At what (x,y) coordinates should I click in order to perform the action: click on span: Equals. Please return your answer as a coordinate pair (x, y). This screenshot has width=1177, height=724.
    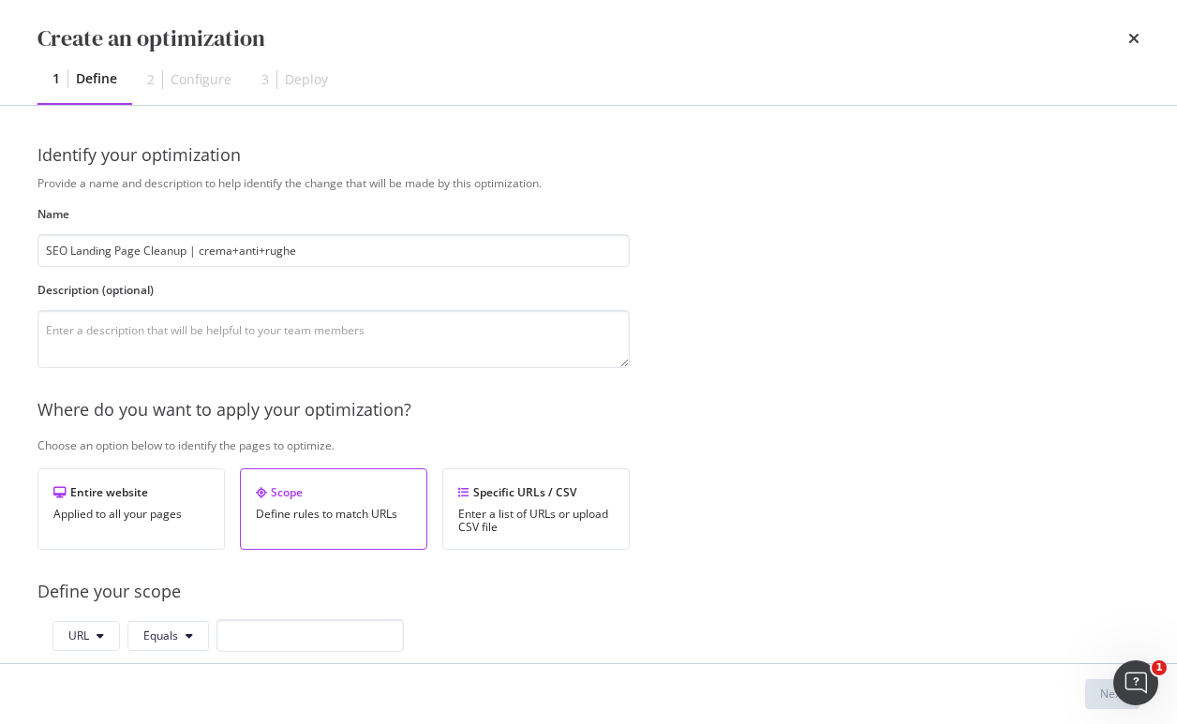
    Looking at the image, I should click on (160, 635).